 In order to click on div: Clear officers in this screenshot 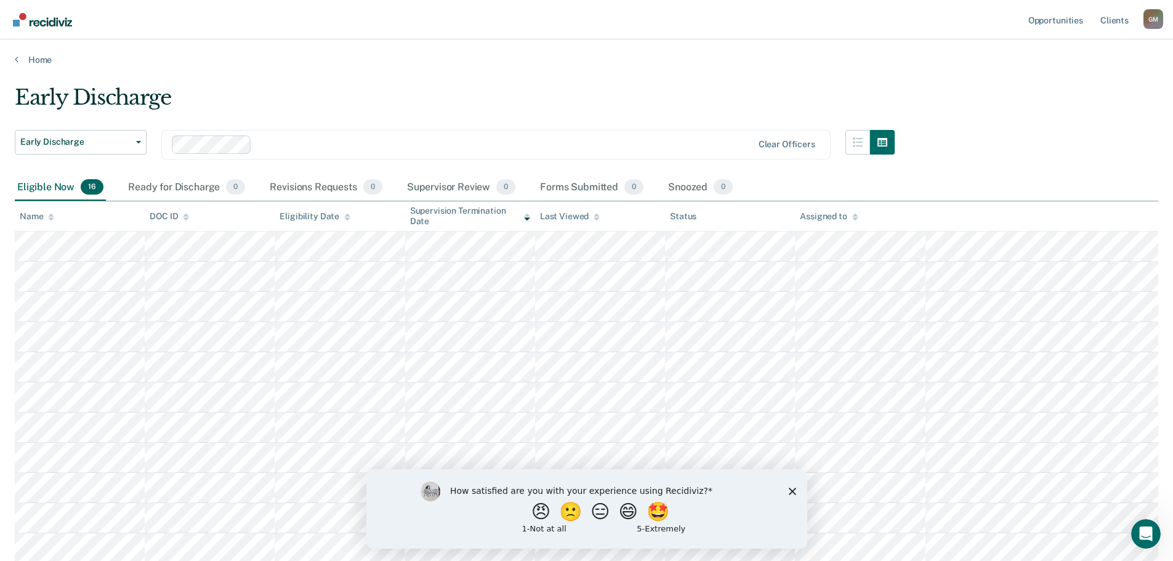, I will do `click(787, 144)`.